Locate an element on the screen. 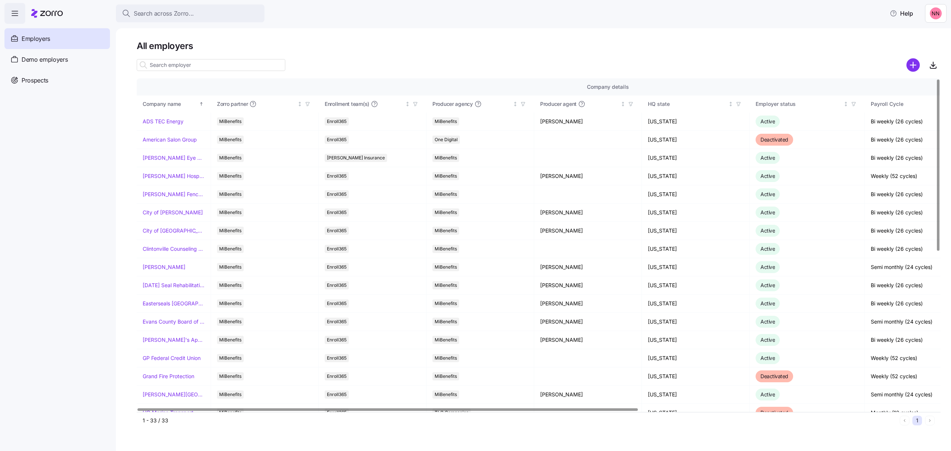  th: Employer statusNot sorted is located at coordinates (807, 104).